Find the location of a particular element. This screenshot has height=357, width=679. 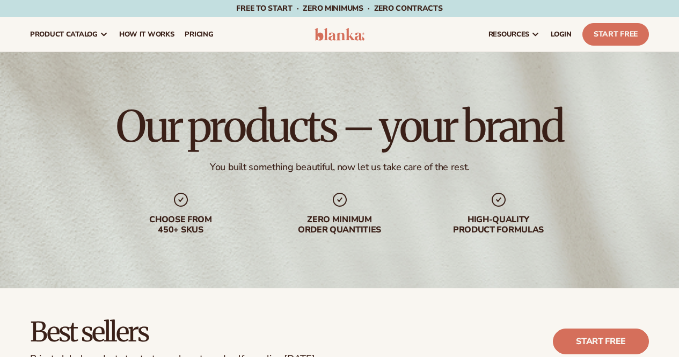

span: How It Works is located at coordinates (147, 34).